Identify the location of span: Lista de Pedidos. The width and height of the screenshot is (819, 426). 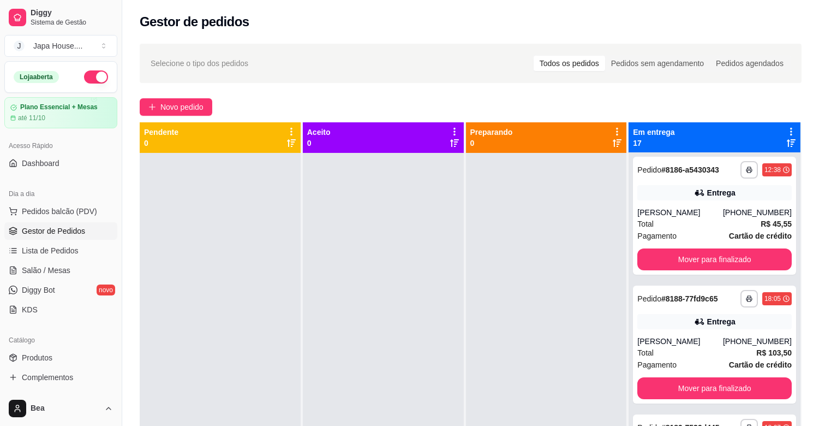
(50, 251).